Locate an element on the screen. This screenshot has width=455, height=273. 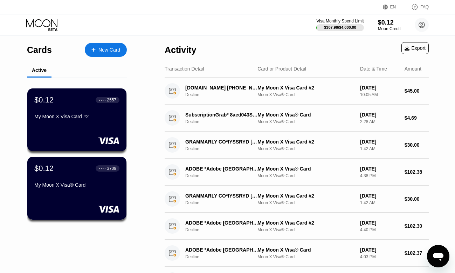
div: 2:28 AM is located at coordinates (380, 122).